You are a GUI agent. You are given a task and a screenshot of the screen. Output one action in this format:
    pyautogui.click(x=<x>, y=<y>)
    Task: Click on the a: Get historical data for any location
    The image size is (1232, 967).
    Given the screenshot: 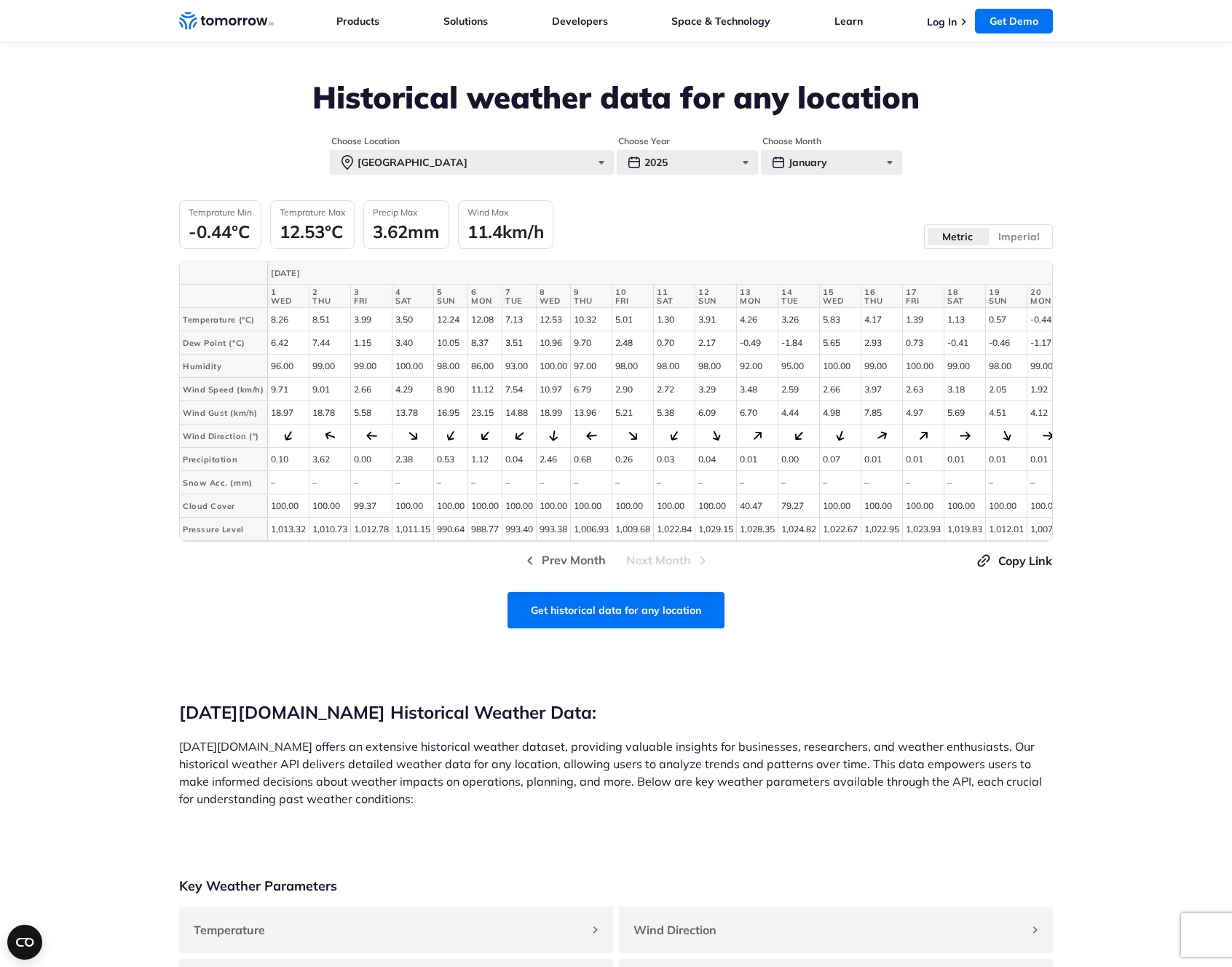 What is the action you would take?
    pyautogui.click(x=616, y=610)
    